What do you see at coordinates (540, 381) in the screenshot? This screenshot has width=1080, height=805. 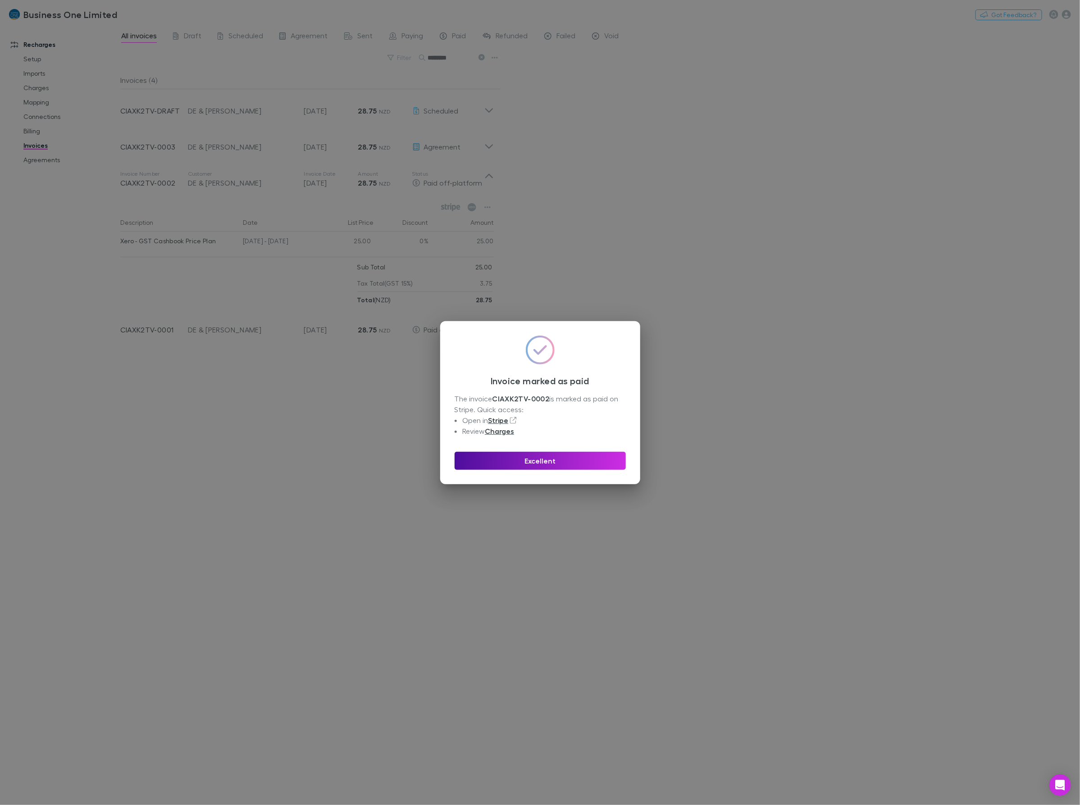 I see `h3: Invoice marked as paid` at bounding box center [540, 381].